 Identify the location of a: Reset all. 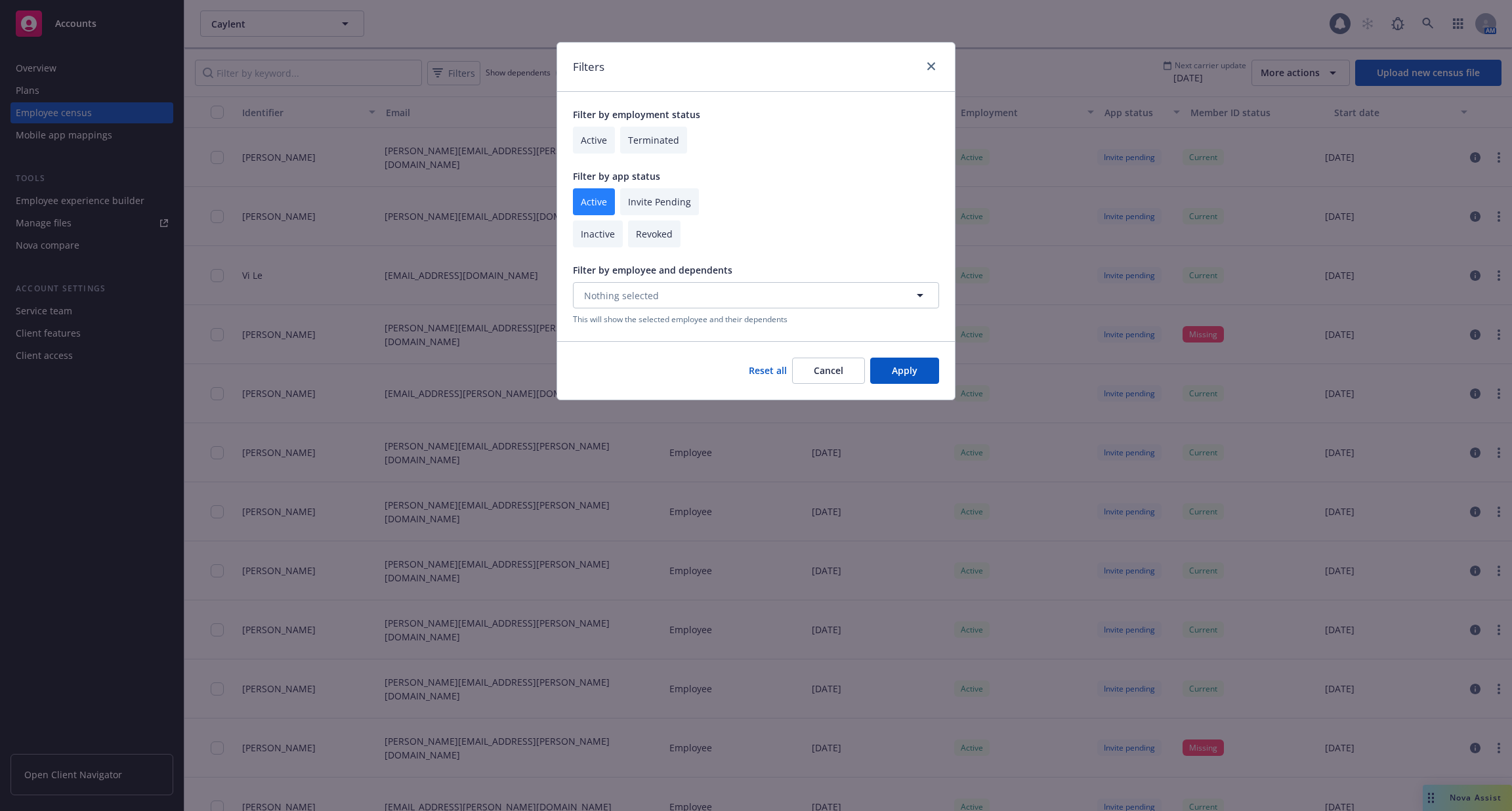
(767, 370).